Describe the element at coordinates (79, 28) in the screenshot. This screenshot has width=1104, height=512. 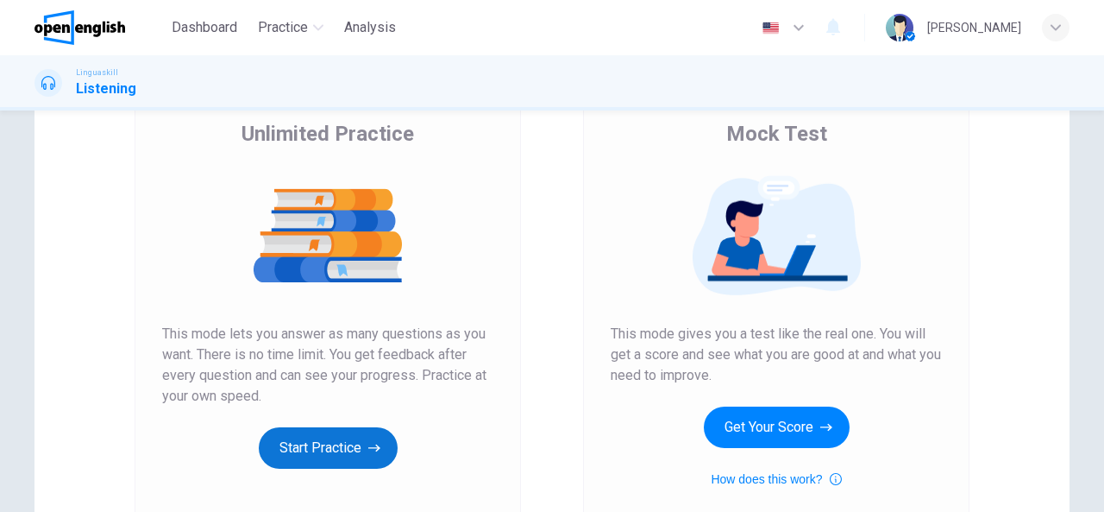
I see `img: OpenEnglish logo` at that location.